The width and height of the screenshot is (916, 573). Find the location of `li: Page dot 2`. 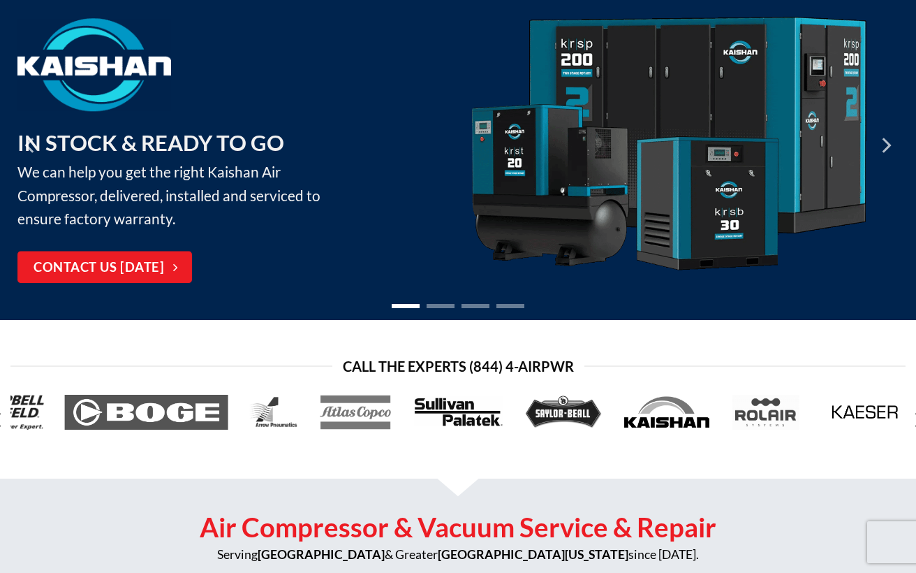

li: Page dot 2 is located at coordinates (441, 306).